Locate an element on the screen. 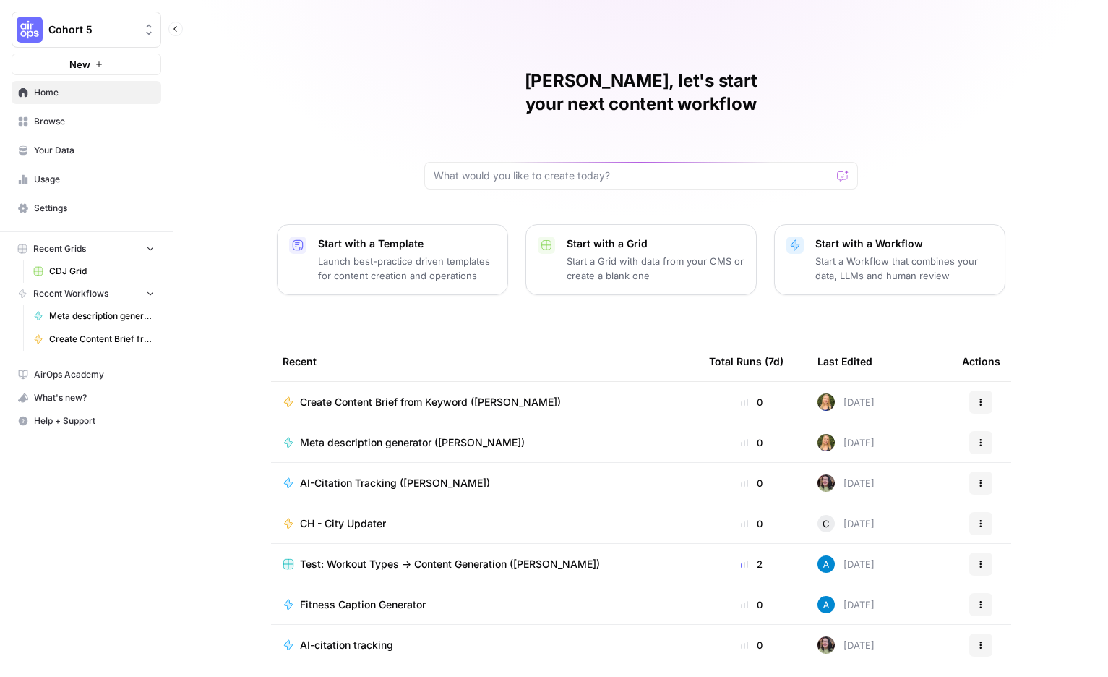 The image size is (1108, 677). button: What's new? is located at coordinates (86, 398).